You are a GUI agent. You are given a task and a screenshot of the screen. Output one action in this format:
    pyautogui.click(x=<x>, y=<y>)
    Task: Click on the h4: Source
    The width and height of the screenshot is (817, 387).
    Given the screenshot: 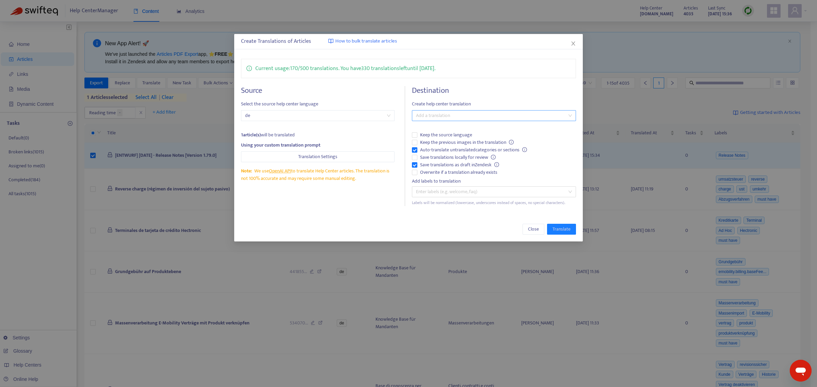 What is the action you would take?
    pyautogui.click(x=318, y=91)
    